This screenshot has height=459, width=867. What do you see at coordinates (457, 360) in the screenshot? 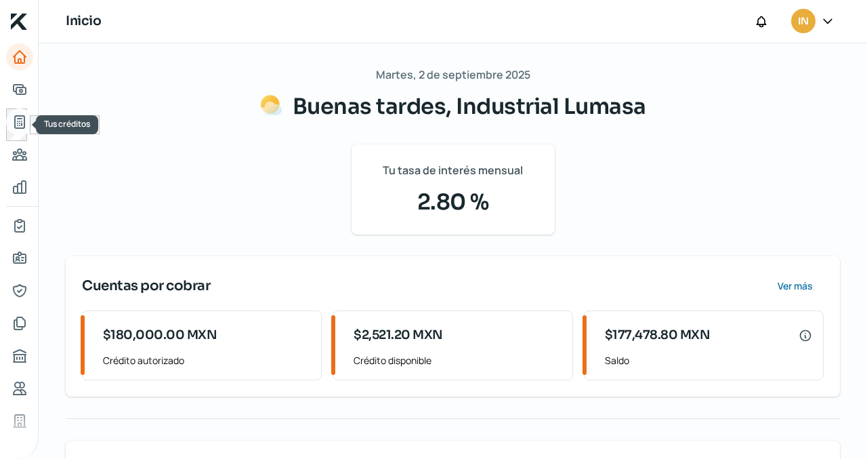
I see `span: Crédito disponible` at bounding box center [457, 360].